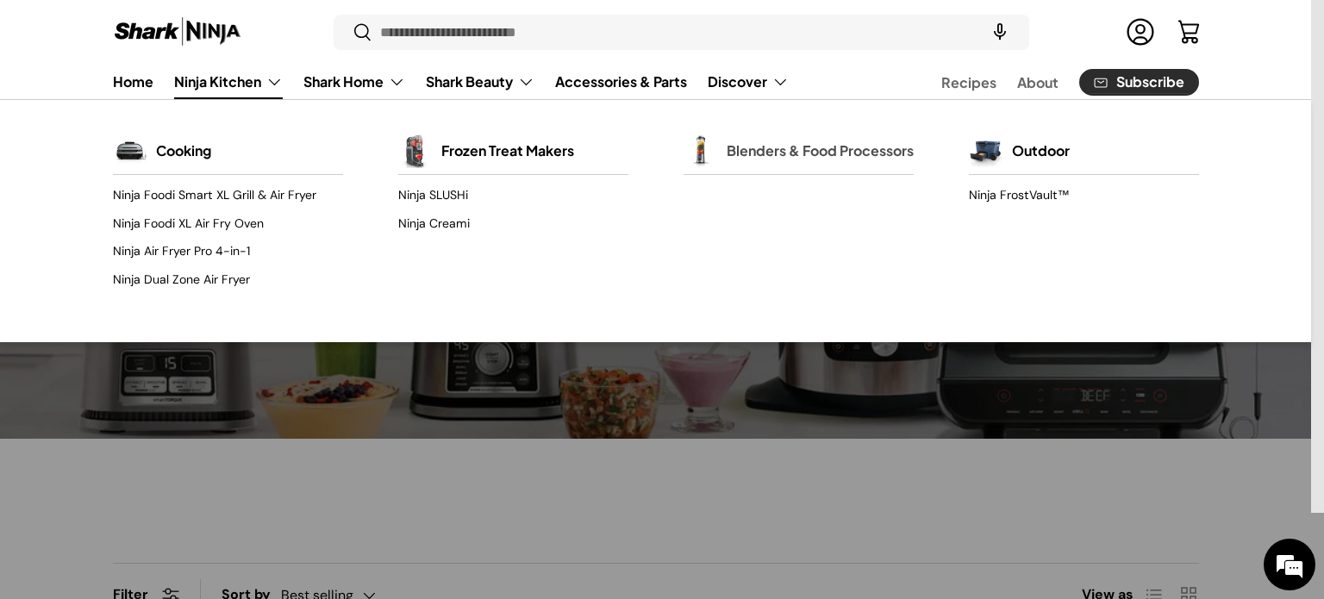  I want to click on nav: Primary, so click(451, 82).